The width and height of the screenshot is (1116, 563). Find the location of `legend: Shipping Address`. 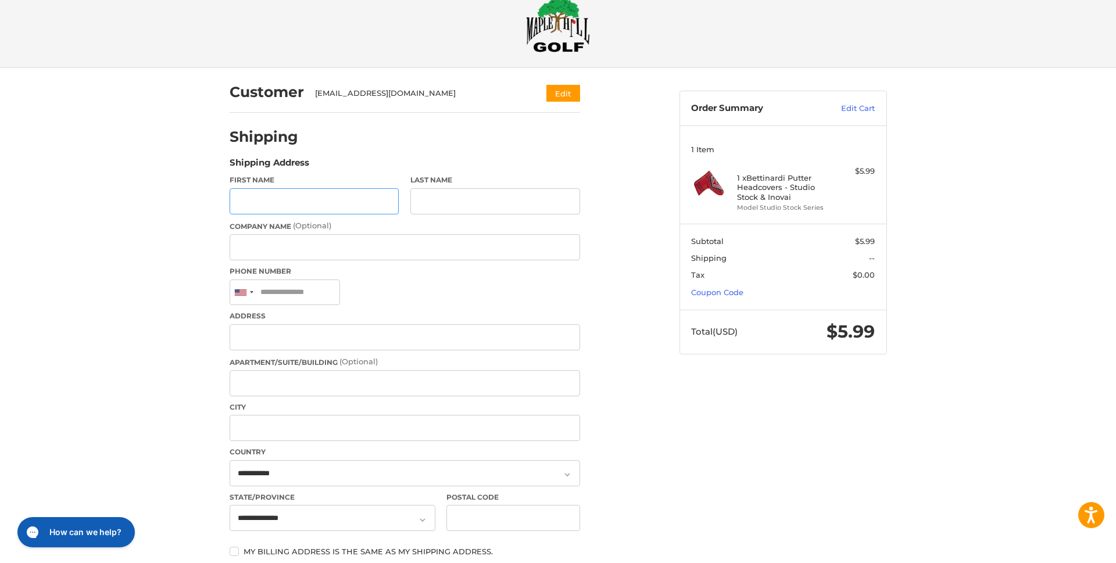

legend: Shipping Address is located at coordinates (269, 166).